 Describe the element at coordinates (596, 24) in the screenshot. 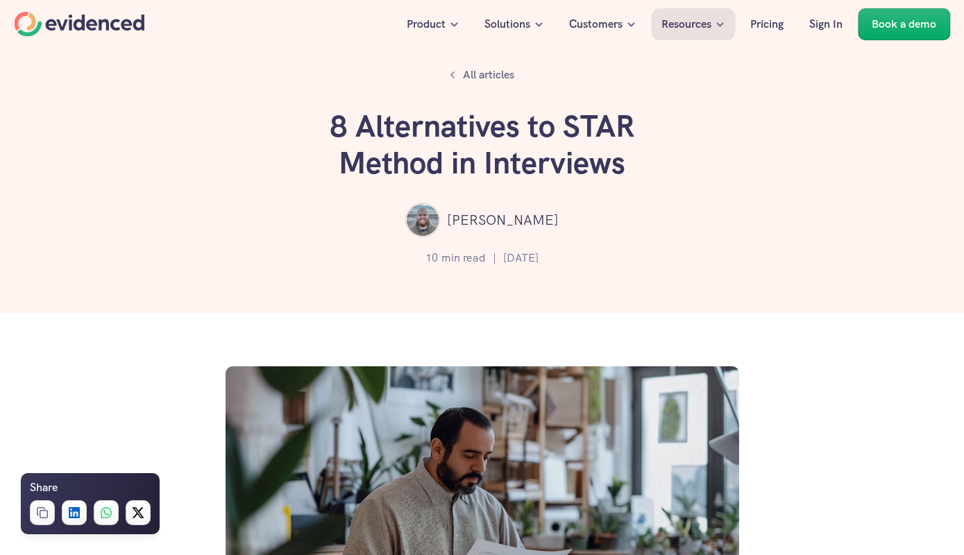

I see `p: Customers` at that location.